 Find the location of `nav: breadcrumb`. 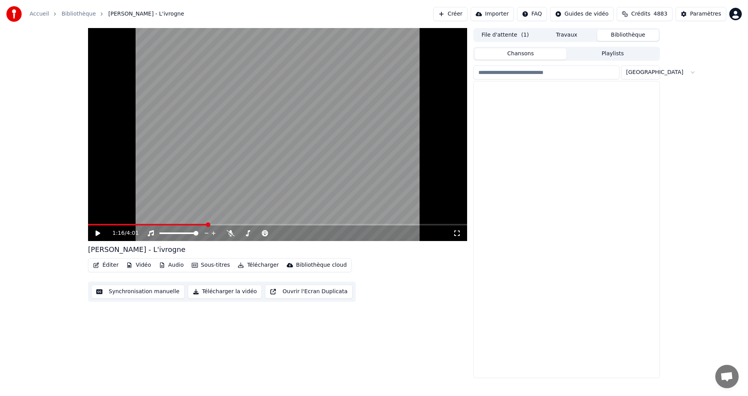

nav: breadcrumb is located at coordinates (107, 14).